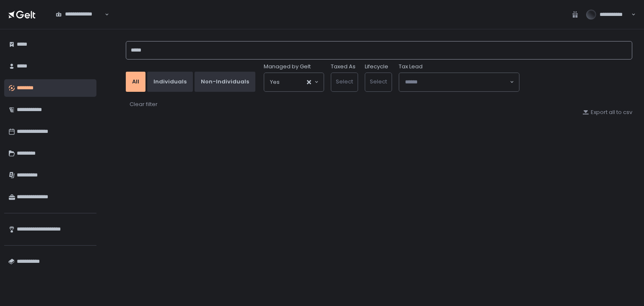 The width and height of the screenshot is (644, 306). I want to click on div: Clear filter, so click(143, 104).